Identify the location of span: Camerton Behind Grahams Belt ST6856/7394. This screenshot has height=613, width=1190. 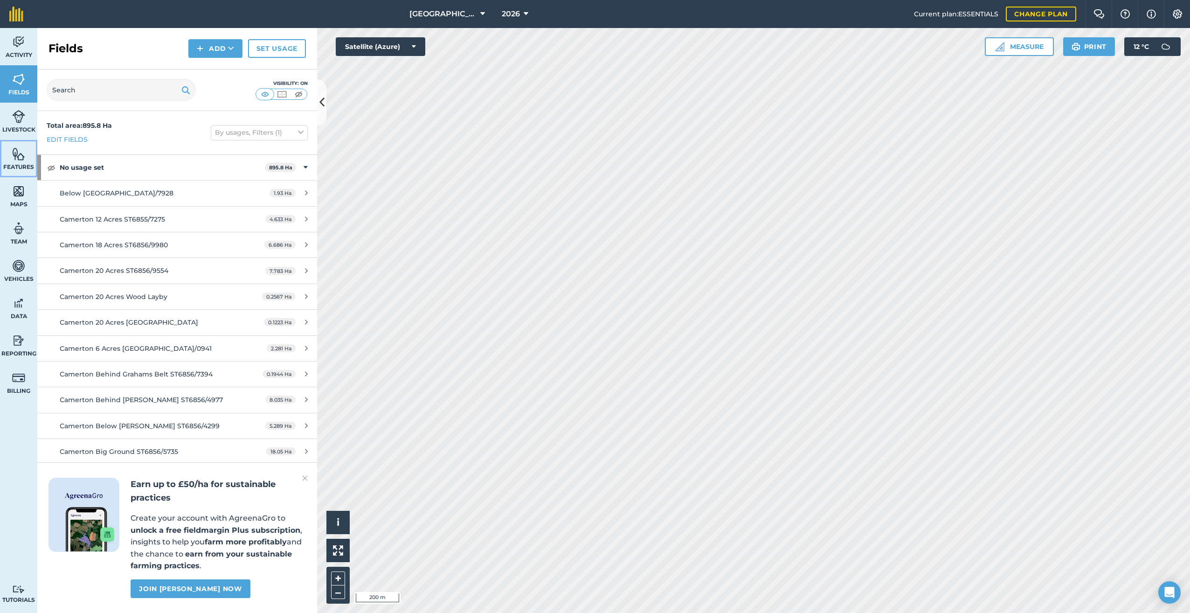
(136, 374).